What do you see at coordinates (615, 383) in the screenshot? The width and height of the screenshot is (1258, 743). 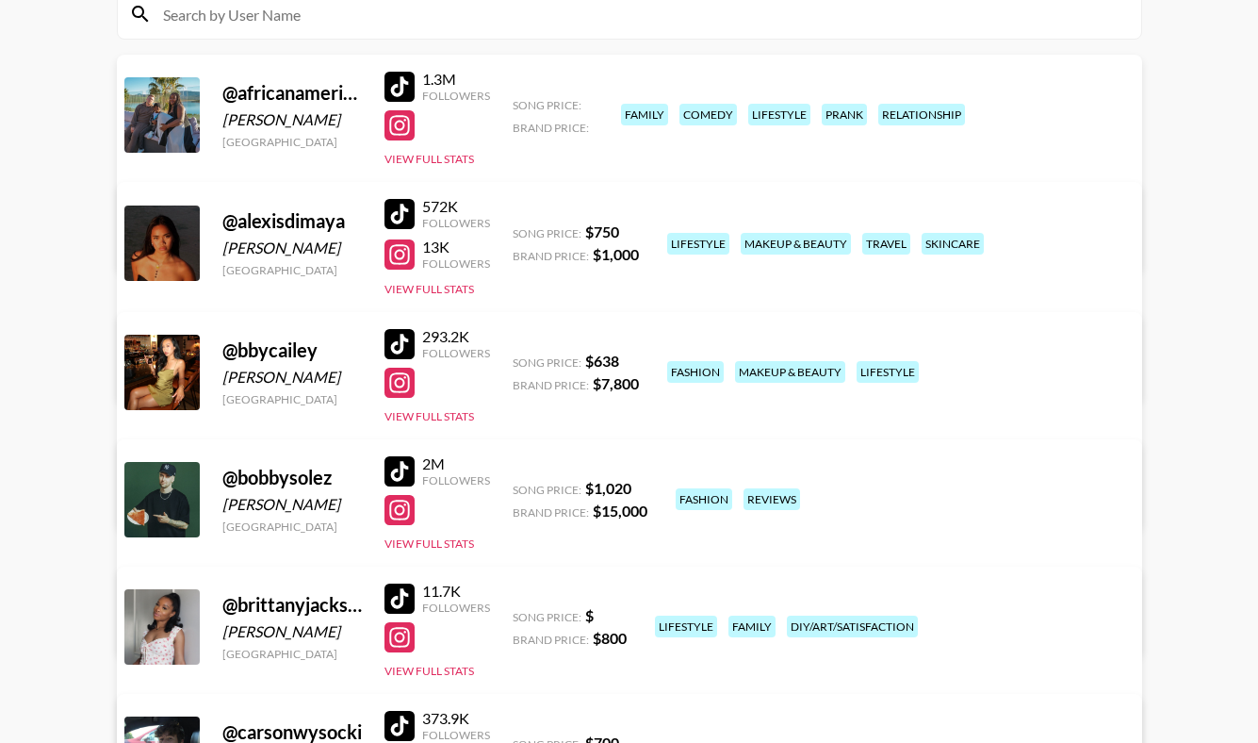 I see `strong: $ 7,800` at bounding box center [615, 383].